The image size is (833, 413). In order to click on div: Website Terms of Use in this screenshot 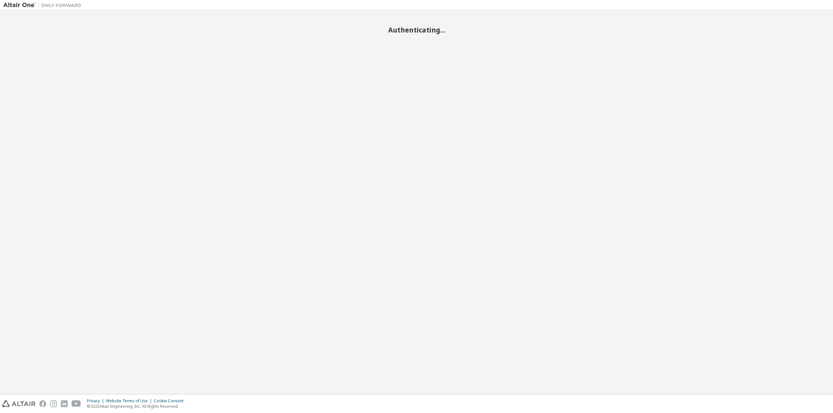, I will do `click(130, 401)`.